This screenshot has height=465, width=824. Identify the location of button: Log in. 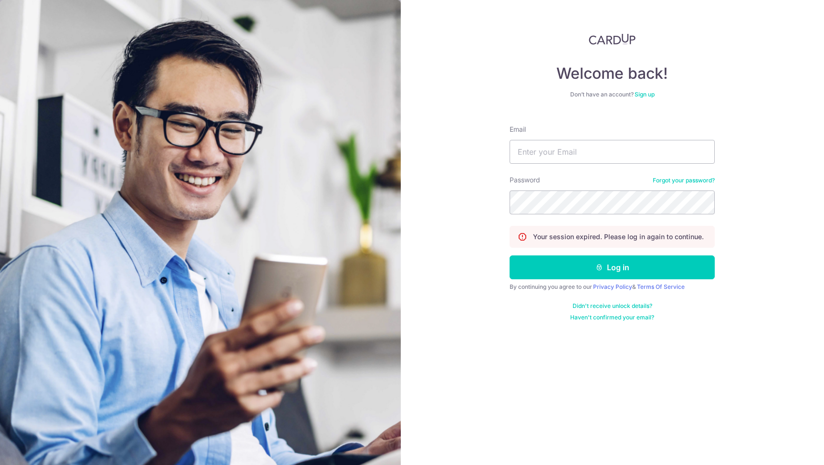
(612, 267).